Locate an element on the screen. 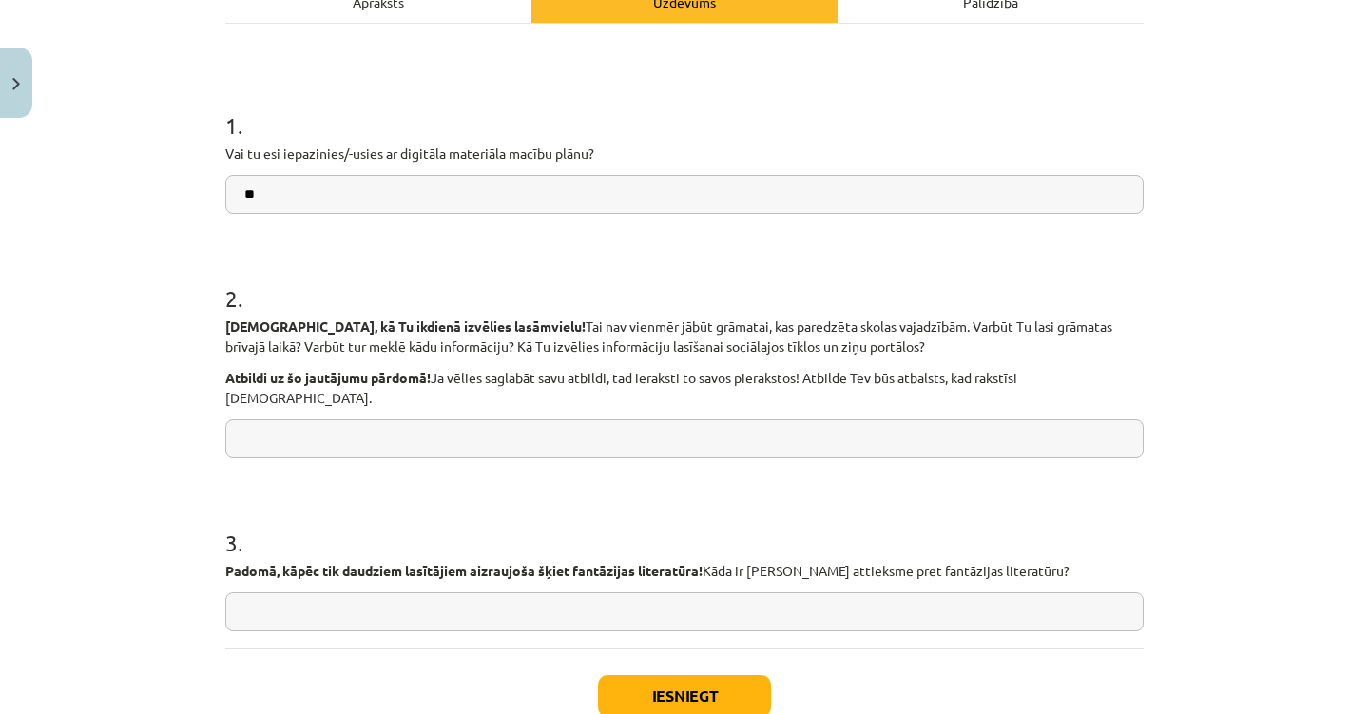 The height and width of the screenshot is (714, 1369). strong: Padomā, kāpēc tik daudziem lasītājiem aizraujoša šķiet fantāzijas literatūra! is located at coordinates (464, 571).